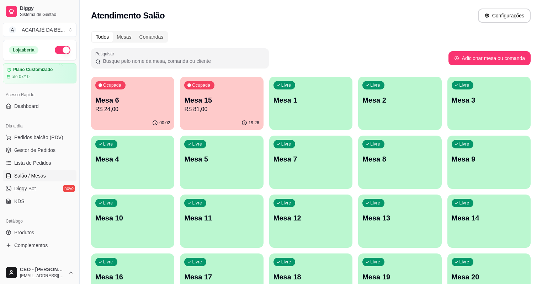 Image resolution: width=542 pixels, height=284 pixels. Describe the element at coordinates (39, 163) in the screenshot. I see `a: Lista de Pedidos` at that location.